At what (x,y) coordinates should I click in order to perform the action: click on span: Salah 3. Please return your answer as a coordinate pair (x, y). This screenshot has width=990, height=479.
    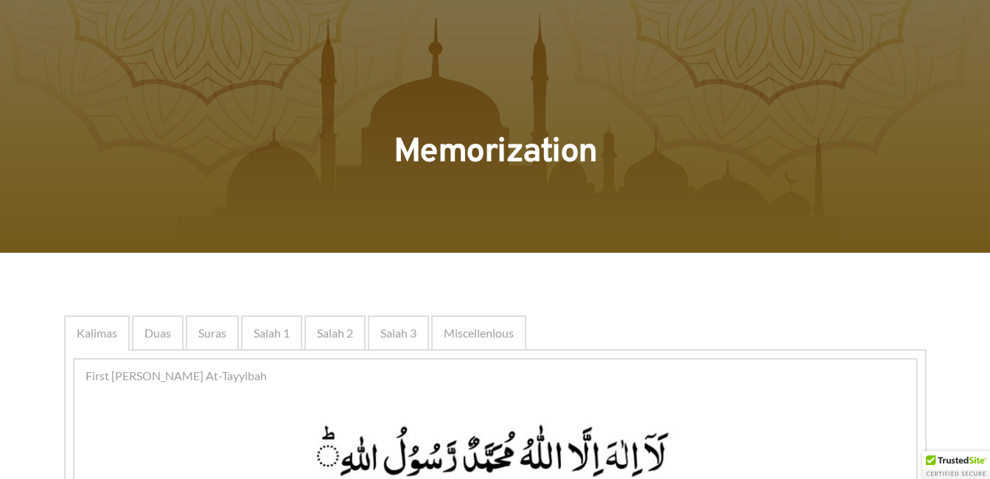
    Looking at the image, I should click on (398, 333).